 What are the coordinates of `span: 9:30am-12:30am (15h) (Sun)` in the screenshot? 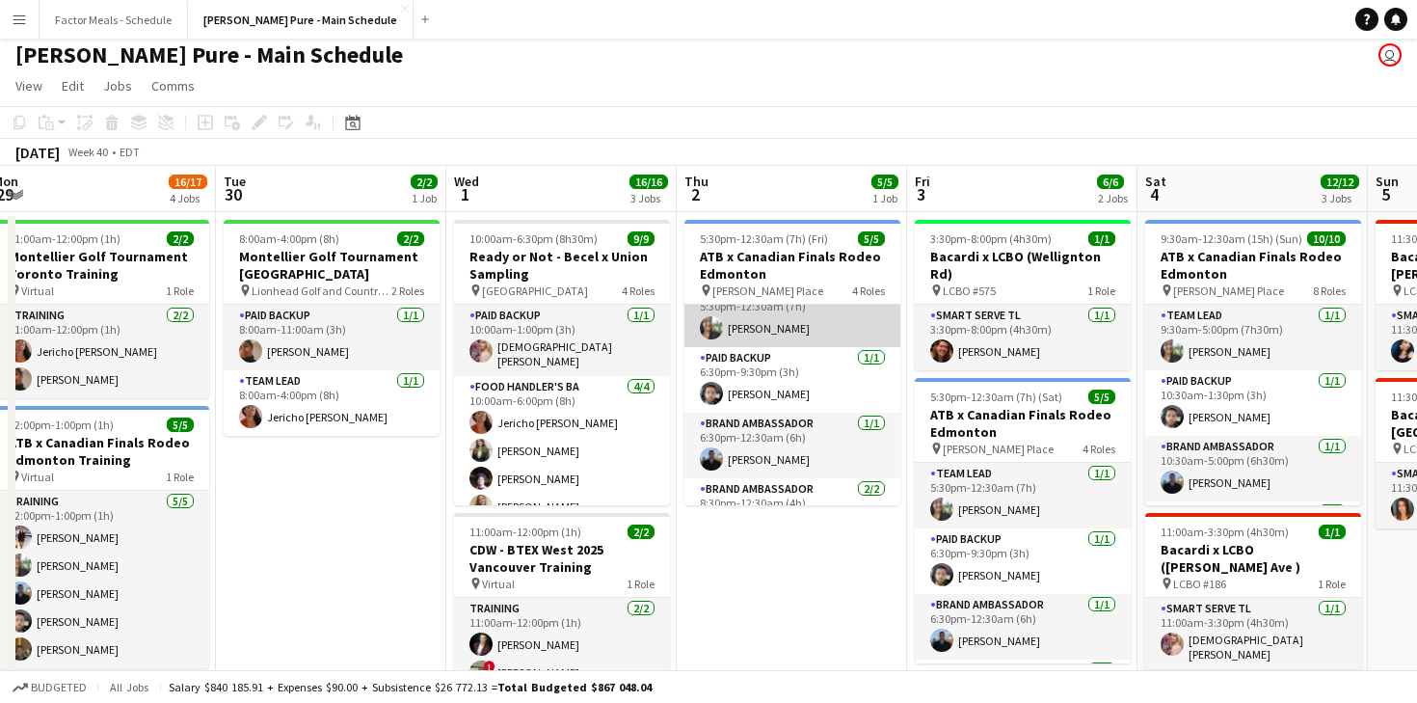 It's located at (1231, 238).